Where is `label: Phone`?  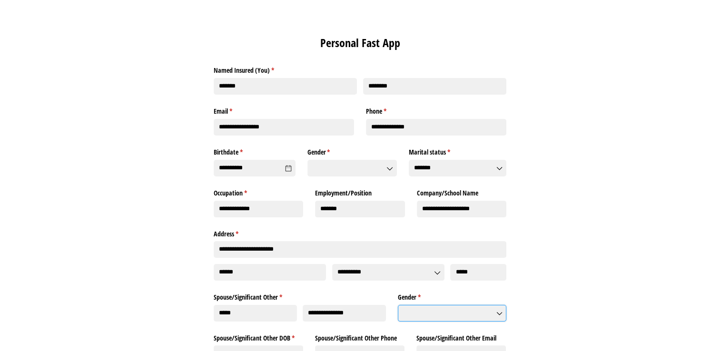 label: Phone is located at coordinates (436, 110).